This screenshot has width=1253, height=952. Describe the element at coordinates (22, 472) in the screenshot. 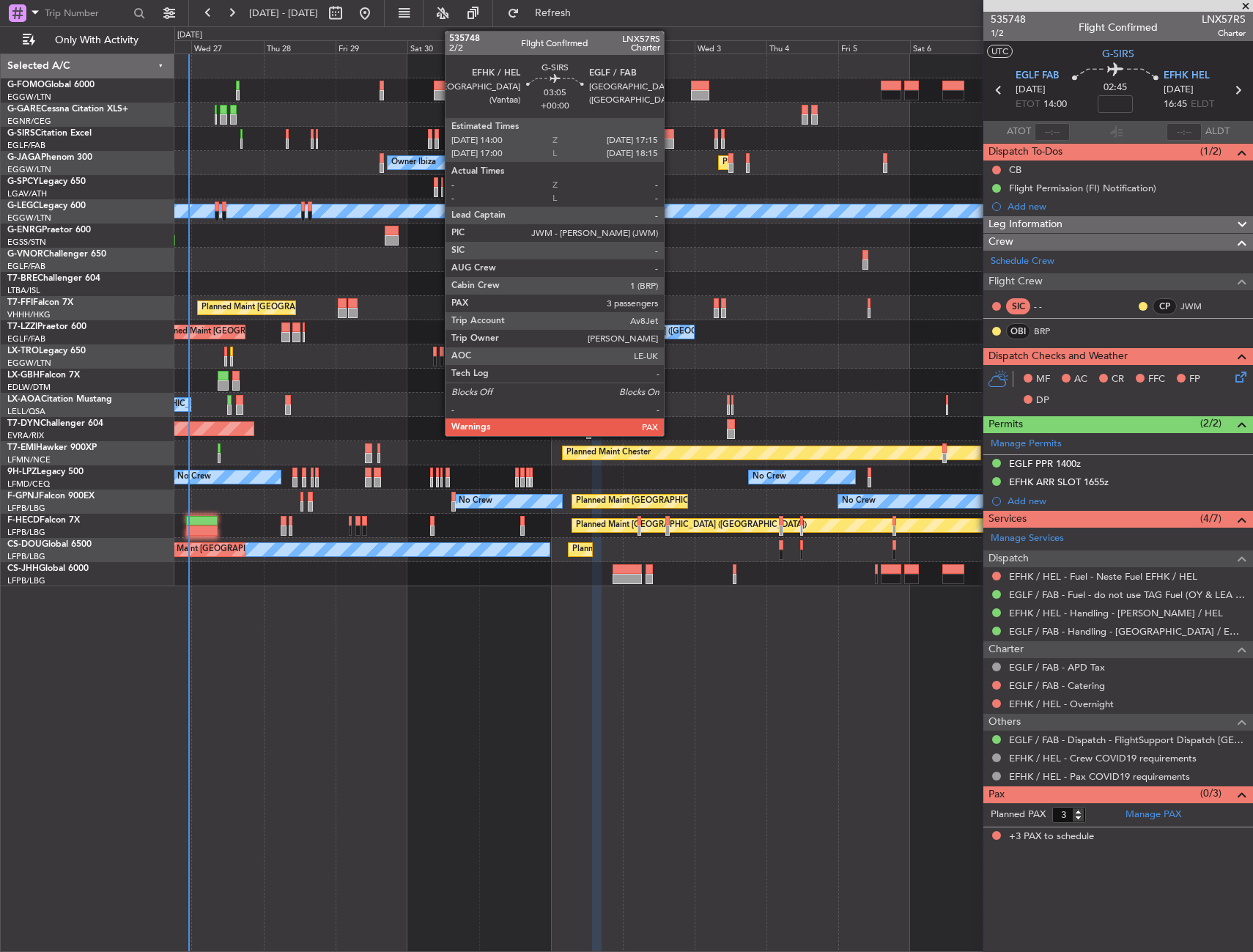

I see `span: 9H-LPZ` at that location.